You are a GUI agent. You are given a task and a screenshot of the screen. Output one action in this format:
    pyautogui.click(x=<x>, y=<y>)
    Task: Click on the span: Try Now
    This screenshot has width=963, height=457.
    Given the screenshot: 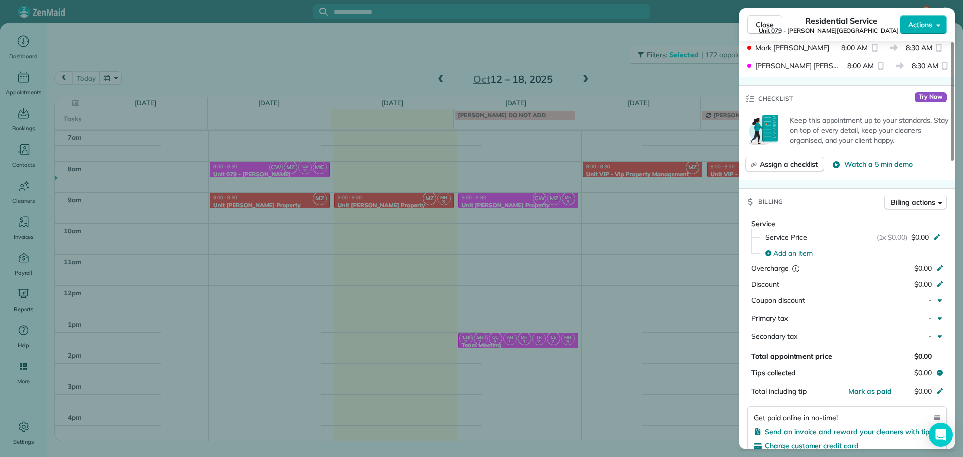 What is the action you would take?
    pyautogui.click(x=931, y=97)
    